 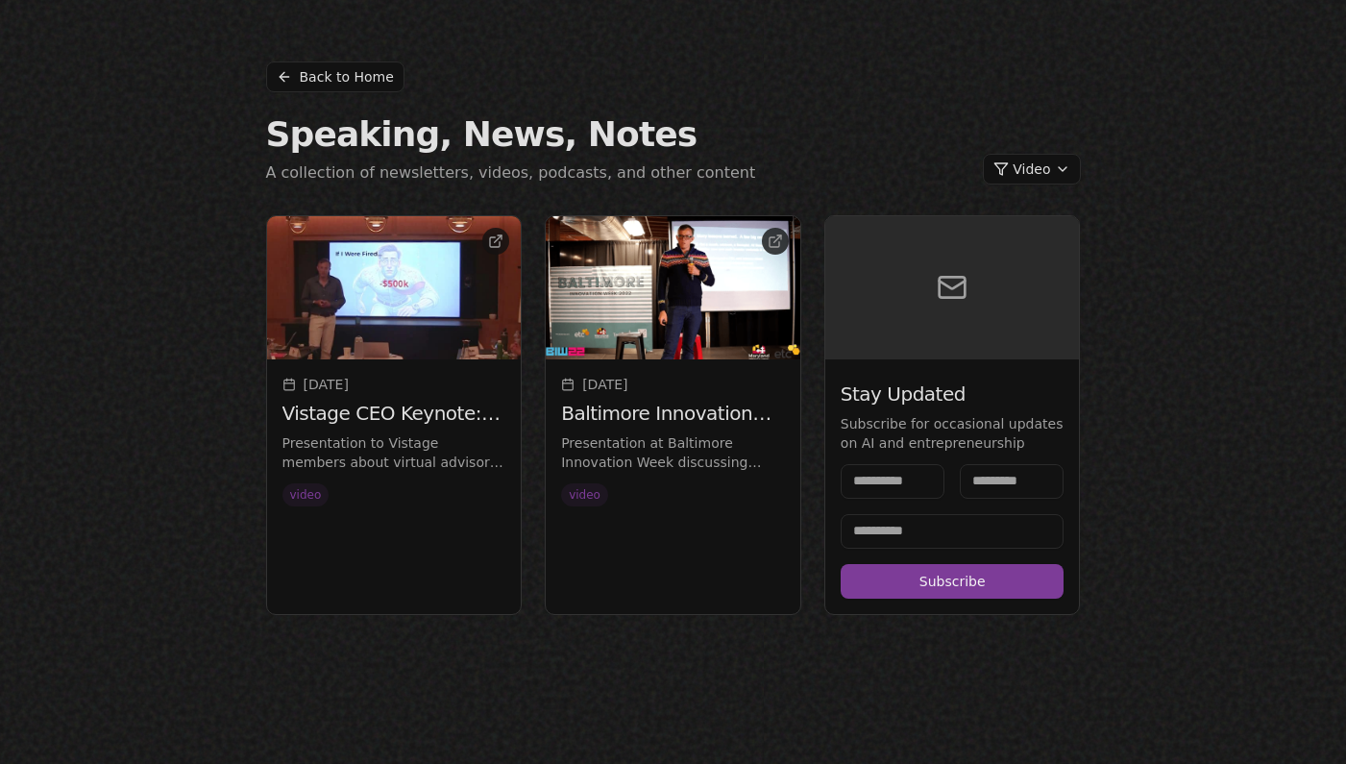 I want to click on p: A collection of newsletters, videos, podcasts, and other content, so click(x=511, y=173).